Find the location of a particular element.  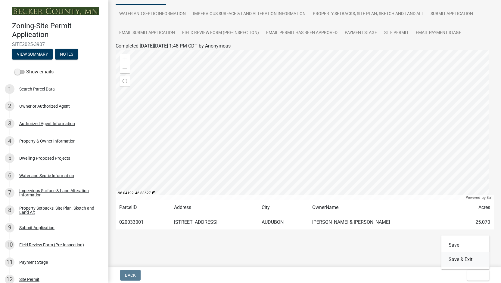

span: Exit is located at coordinates (476, 275).